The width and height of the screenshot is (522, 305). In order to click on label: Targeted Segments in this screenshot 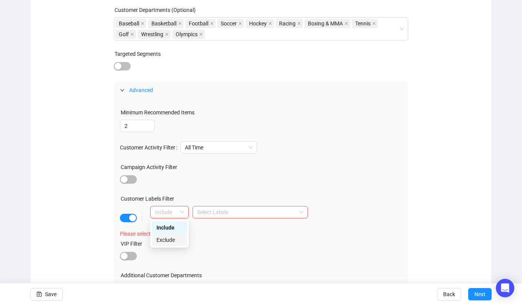, I will do `click(138, 54)`.